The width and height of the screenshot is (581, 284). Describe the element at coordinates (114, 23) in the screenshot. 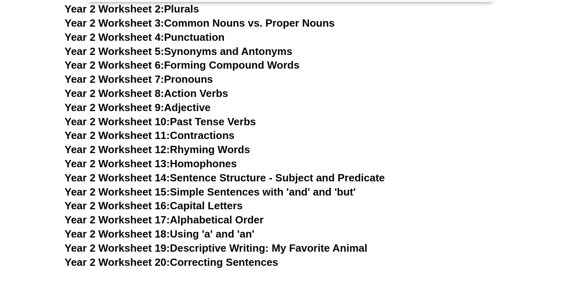

I see `span: Year 2 Worksheet 3:` at that location.